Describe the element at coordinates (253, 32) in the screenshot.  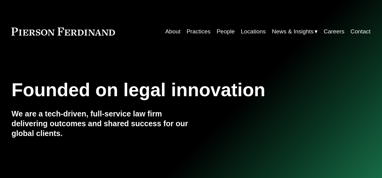
I see `a: Locations` at that location.